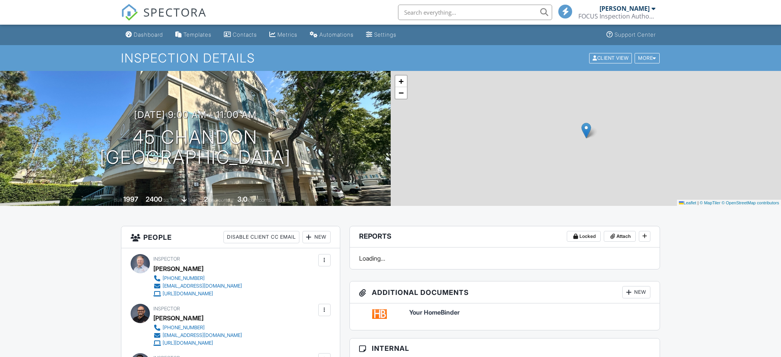  I want to click on span: bathrooms, so click(259, 200).